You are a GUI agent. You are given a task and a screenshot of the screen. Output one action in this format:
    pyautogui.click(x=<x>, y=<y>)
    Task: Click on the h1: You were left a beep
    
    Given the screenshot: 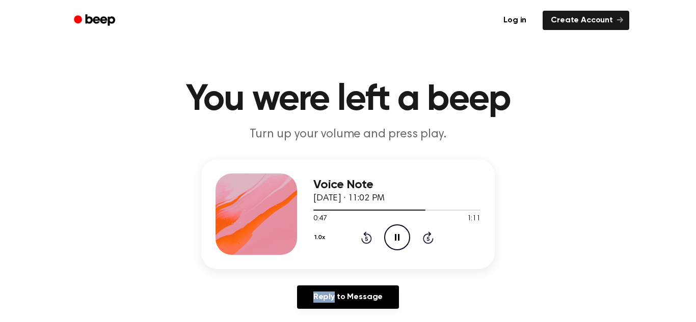 What is the action you would take?
    pyautogui.click(x=348, y=100)
    